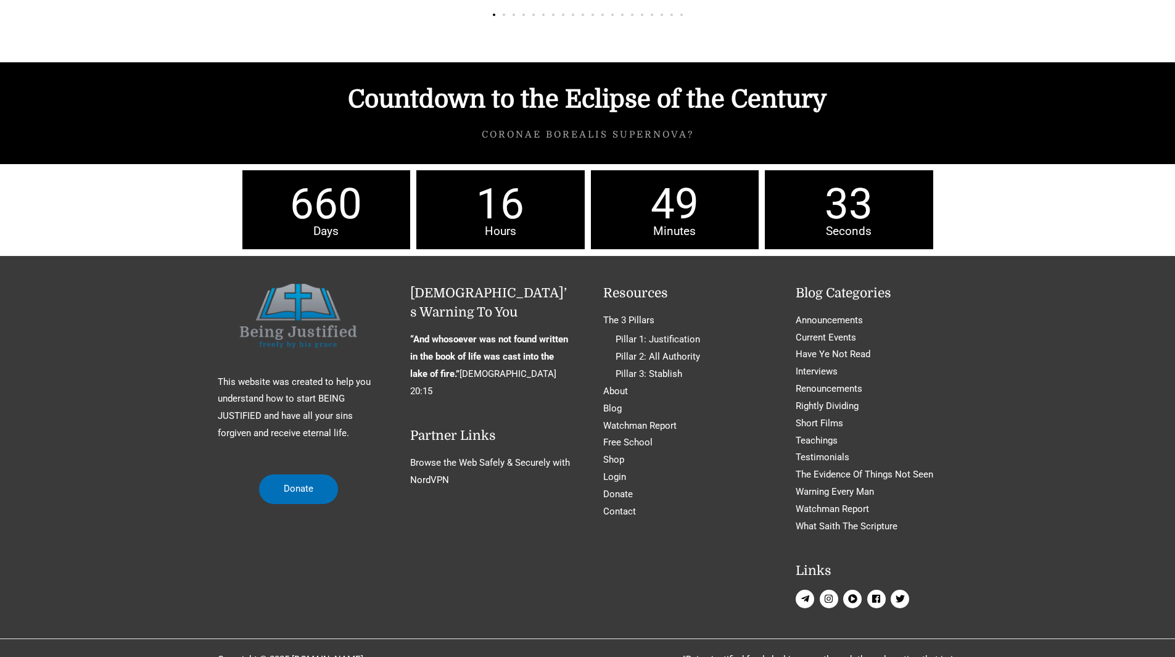 This screenshot has height=657, width=1175. What do you see at coordinates (588, 99) in the screenshot?
I see `h4: Countdown to the Eclipse of the Century` at bounding box center [588, 99].